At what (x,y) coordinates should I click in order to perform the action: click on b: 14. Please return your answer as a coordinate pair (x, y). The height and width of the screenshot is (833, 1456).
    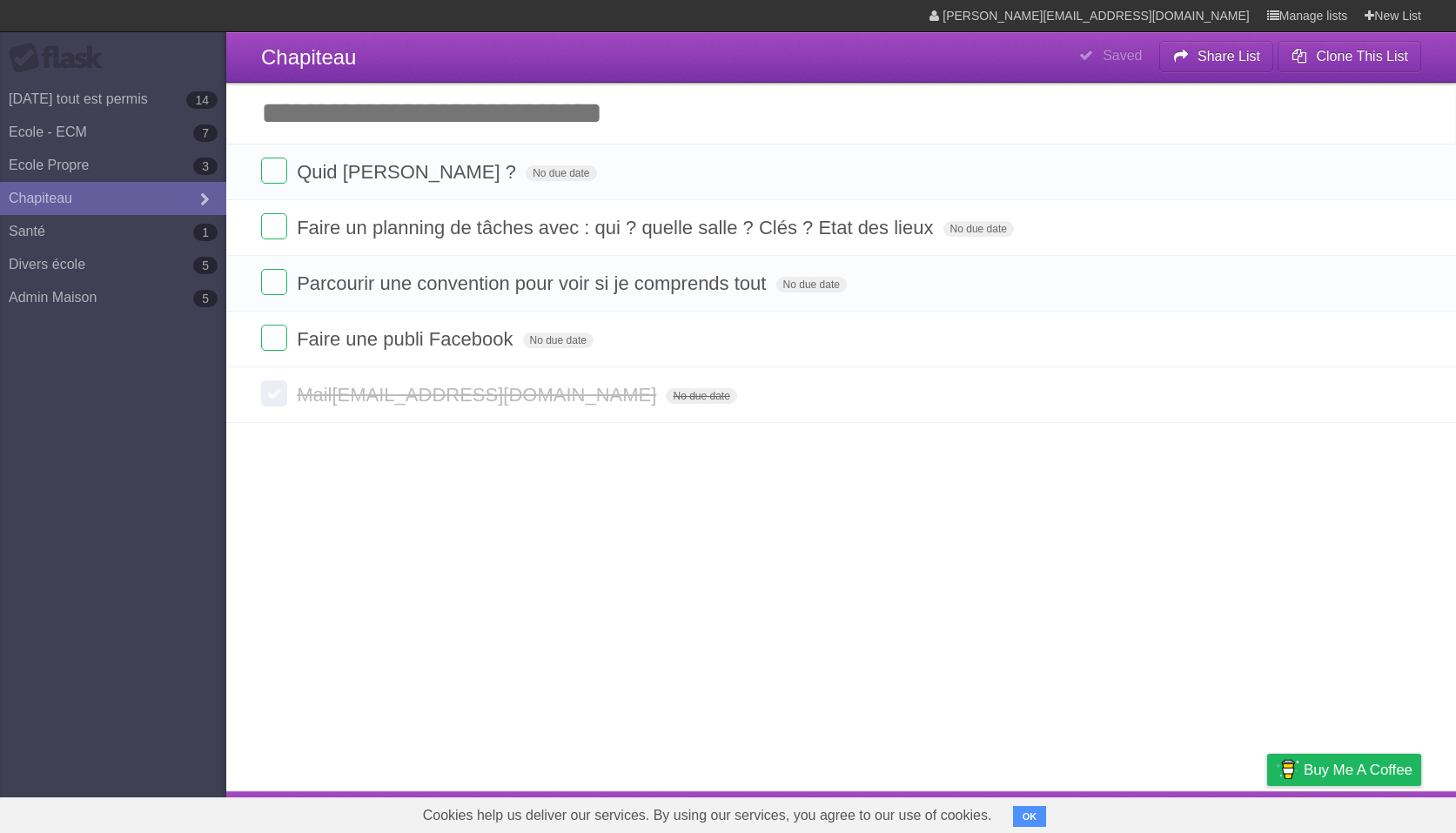
    Looking at the image, I should click on (202, 100).